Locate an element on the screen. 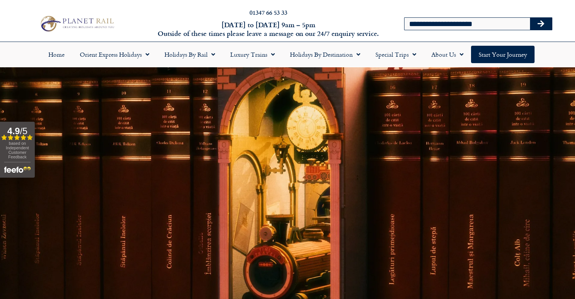  a: About Us is located at coordinates (447, 54).